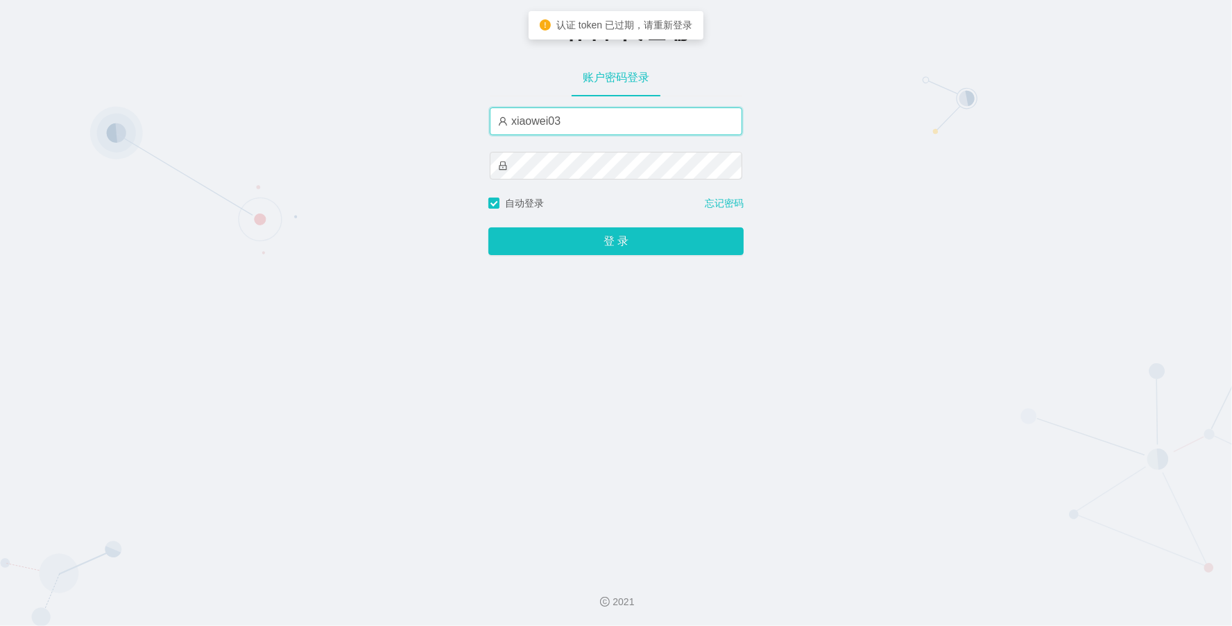  What do you see at coordinates (724, 203) in the screenshot?
I see `a: 忘记密码` at bounding box center [724, 203].